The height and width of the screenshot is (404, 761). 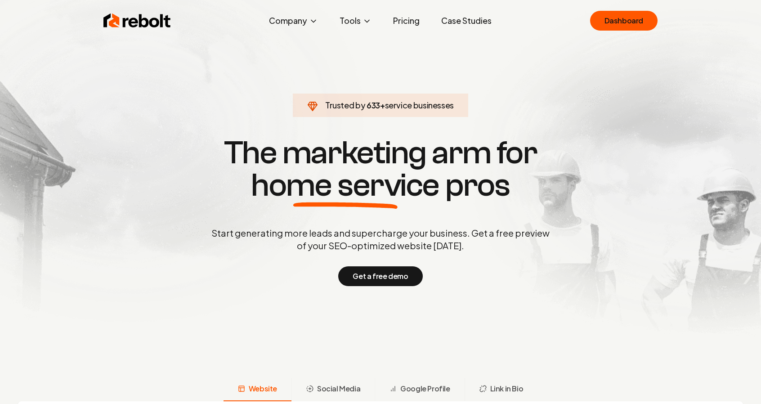 What do you see at coordinates (466, 21) in the screenshot?
I see `a: Case Studies` at bounding box center [466, 21].